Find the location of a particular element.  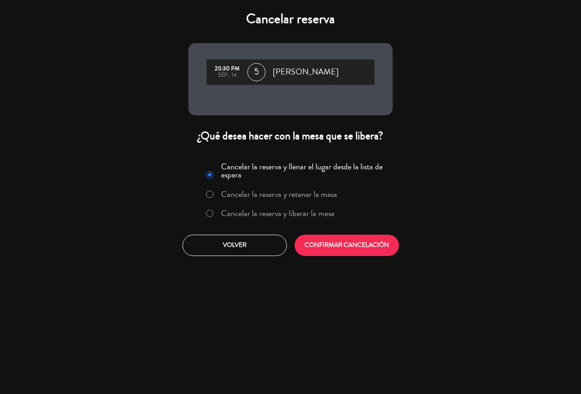

label: Cancelar la reserva y liberar la mesa is located at coordinates (278, 213).